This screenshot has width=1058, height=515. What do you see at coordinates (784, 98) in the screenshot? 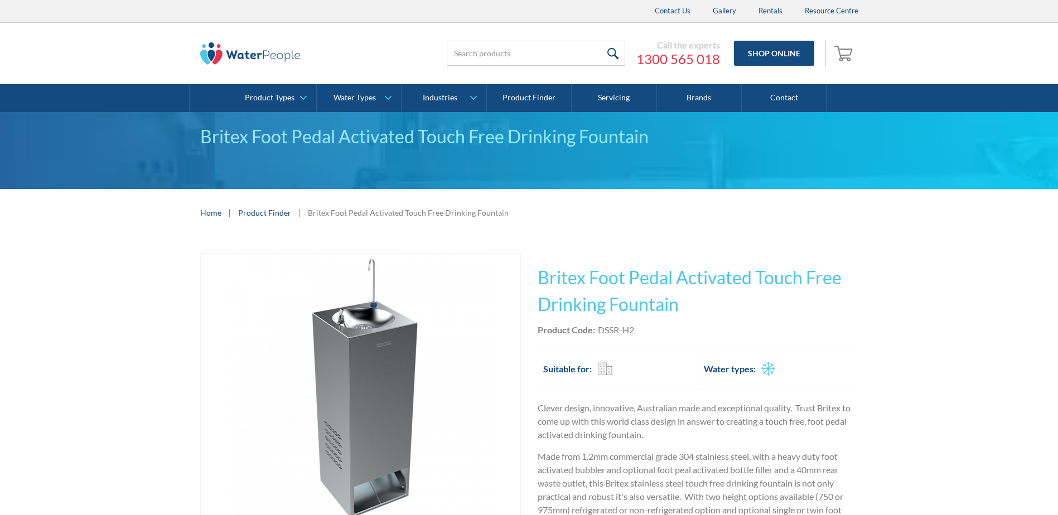
I see `a: Contact` at bounding box center [784, 98].